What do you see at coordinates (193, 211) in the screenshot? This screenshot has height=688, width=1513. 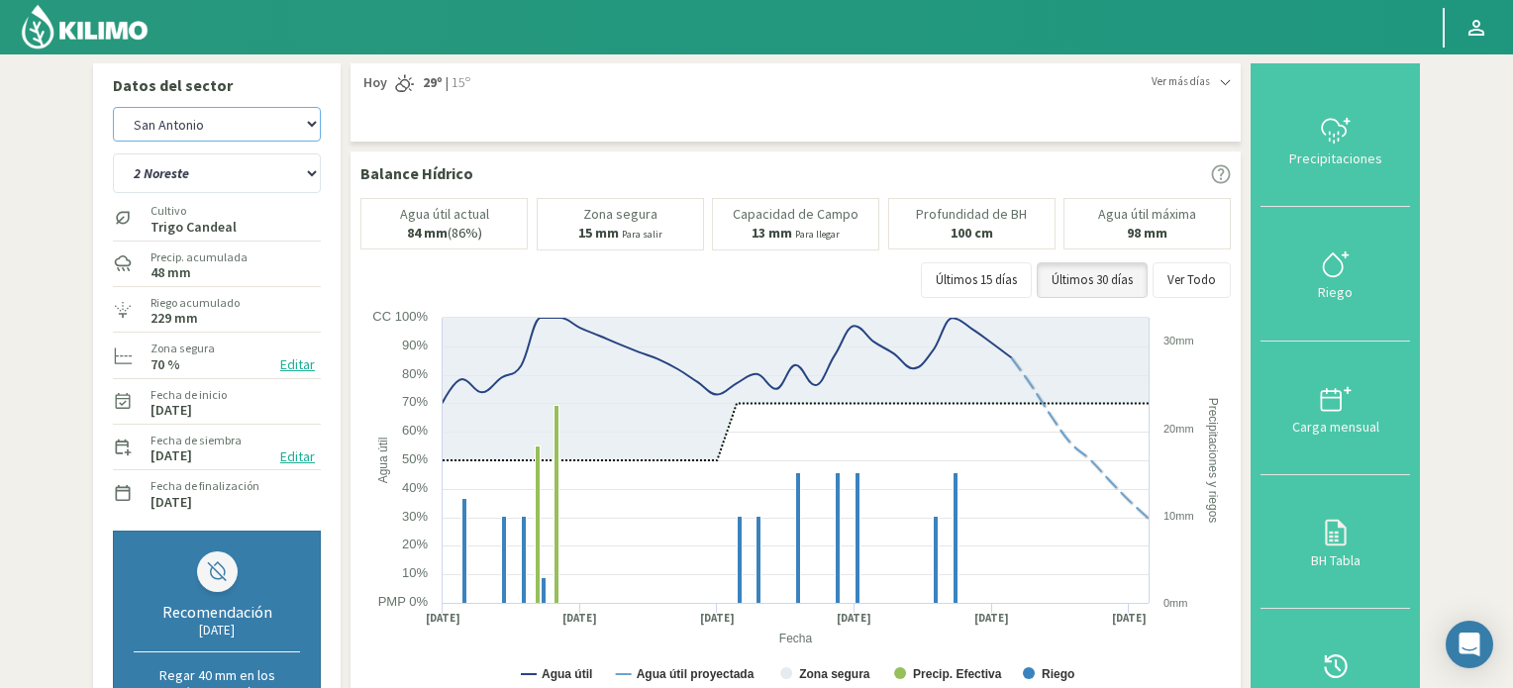 I see `label: Cultivo` at bounding box center [193, 211].